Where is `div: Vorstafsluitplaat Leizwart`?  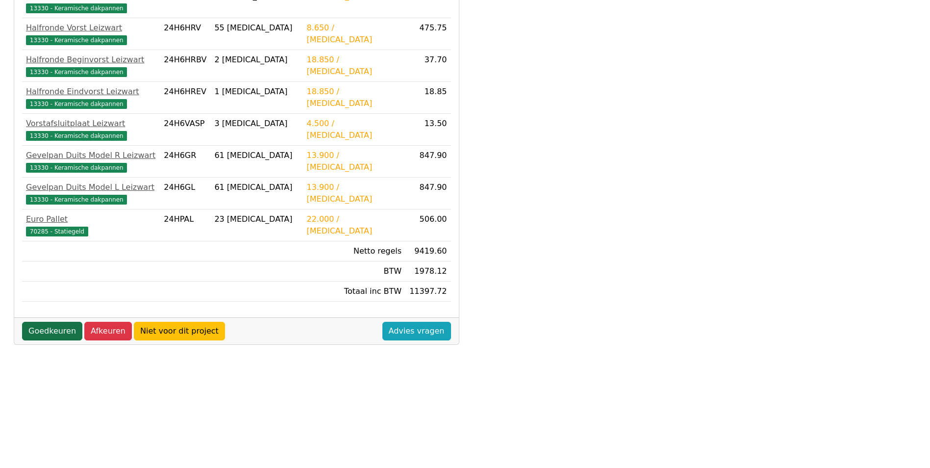 div: Vorstafsluitplaat Leizwart is located at coordinates (91, 124).